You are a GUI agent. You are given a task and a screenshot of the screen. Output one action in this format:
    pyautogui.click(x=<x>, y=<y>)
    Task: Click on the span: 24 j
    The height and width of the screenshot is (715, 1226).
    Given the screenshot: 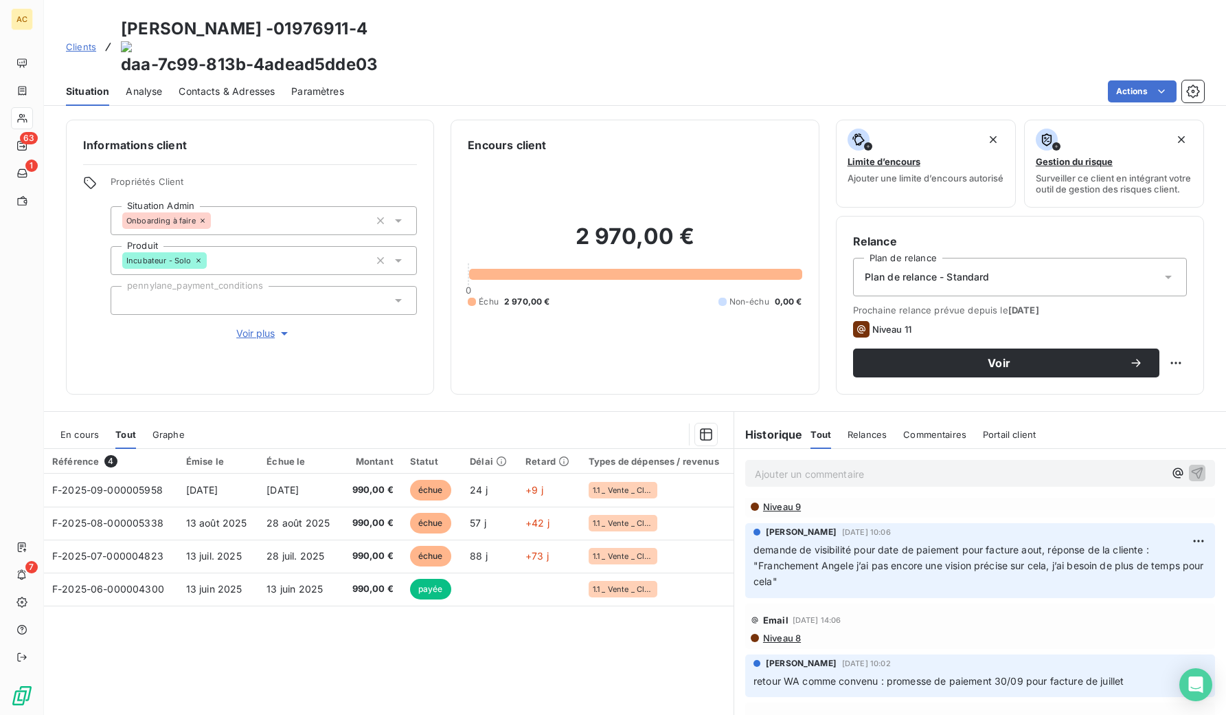 What is the action you would take?
    pyautogui.click(x=479, y=489)
    